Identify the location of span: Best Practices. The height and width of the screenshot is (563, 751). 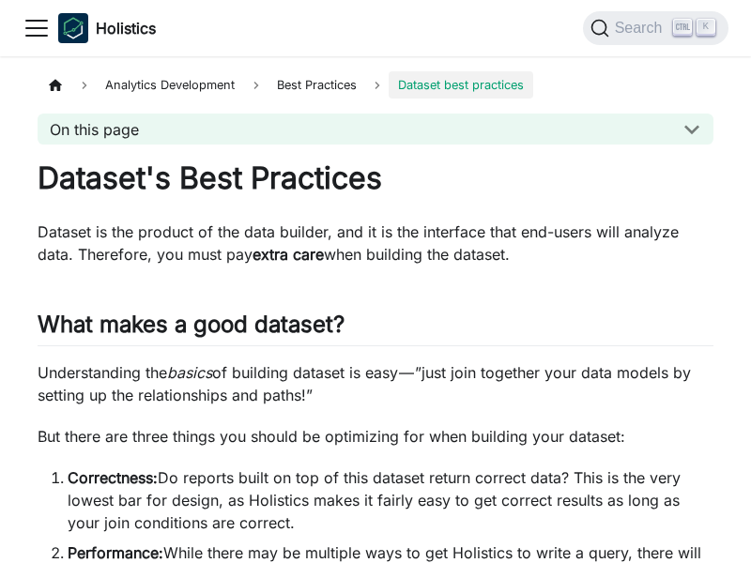
(316, 84).